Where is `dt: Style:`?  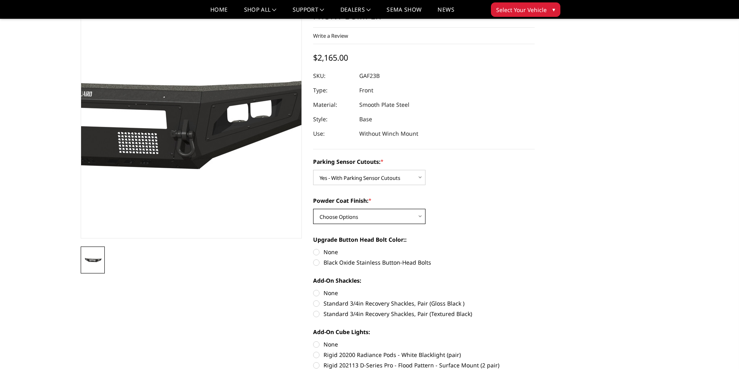
dt: Style: is located at coordinates (333, 119).